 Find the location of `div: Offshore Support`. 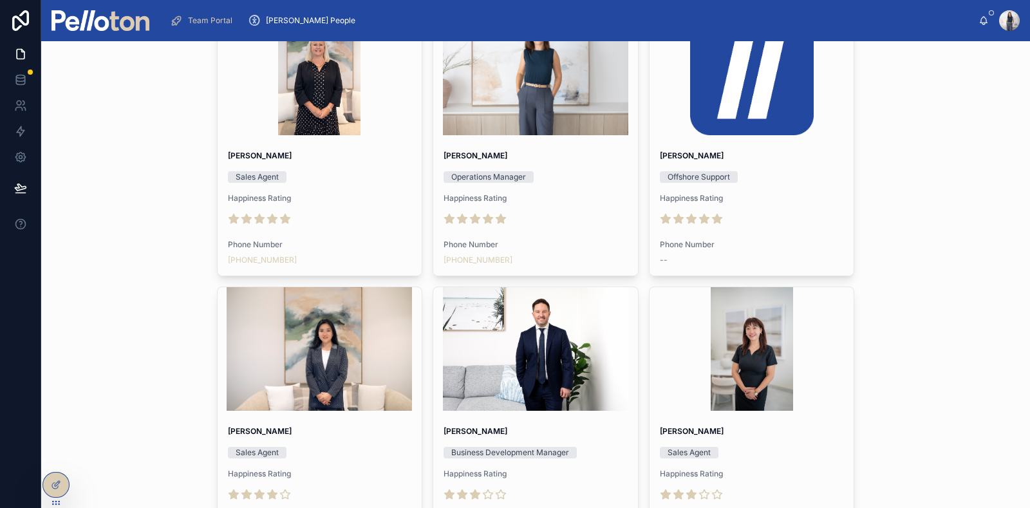

div: Offshore Support is located at coordinates (699, 177).